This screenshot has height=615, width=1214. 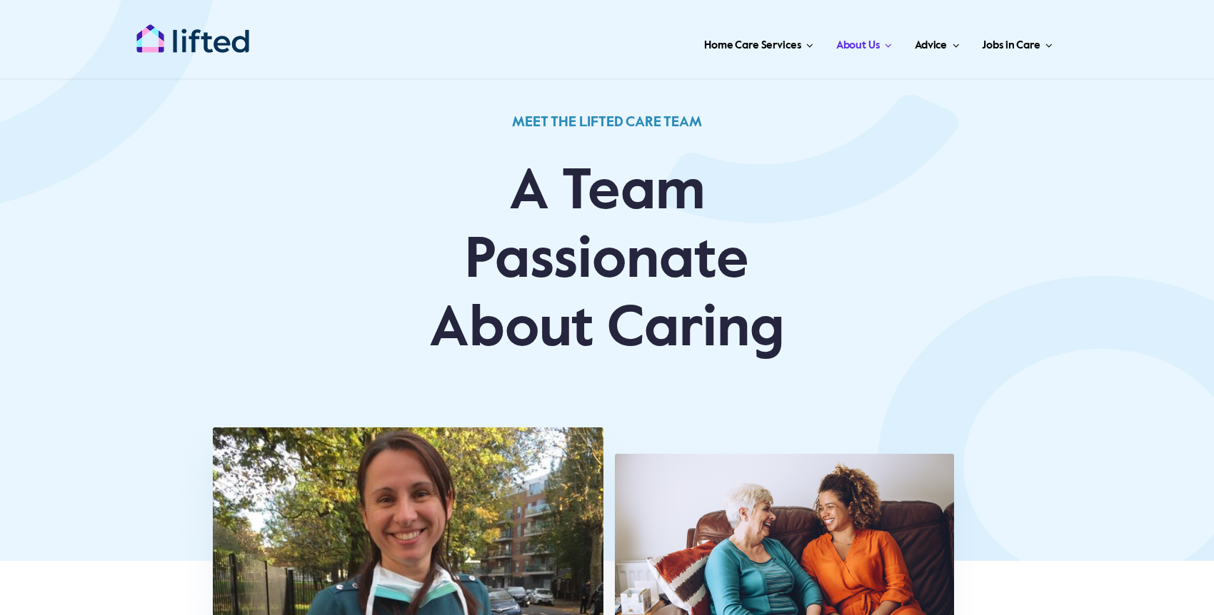 I want to click on span: Home Care Services, so click(x=752, y=46).